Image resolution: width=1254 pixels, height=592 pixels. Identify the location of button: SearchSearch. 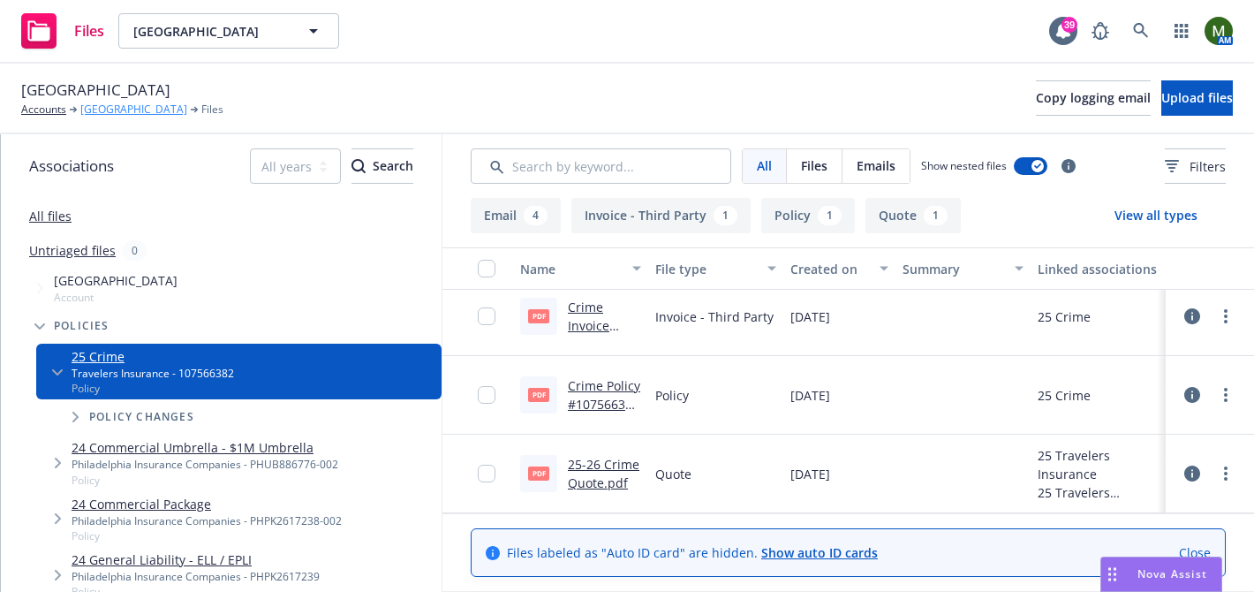
(382, 166).